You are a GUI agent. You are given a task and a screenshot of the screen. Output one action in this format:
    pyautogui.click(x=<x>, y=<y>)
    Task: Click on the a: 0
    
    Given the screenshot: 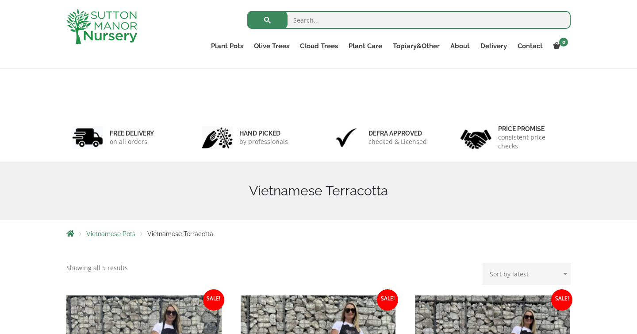 What is the action you would take?
    pyautogui.click(x=559, y=46)
    